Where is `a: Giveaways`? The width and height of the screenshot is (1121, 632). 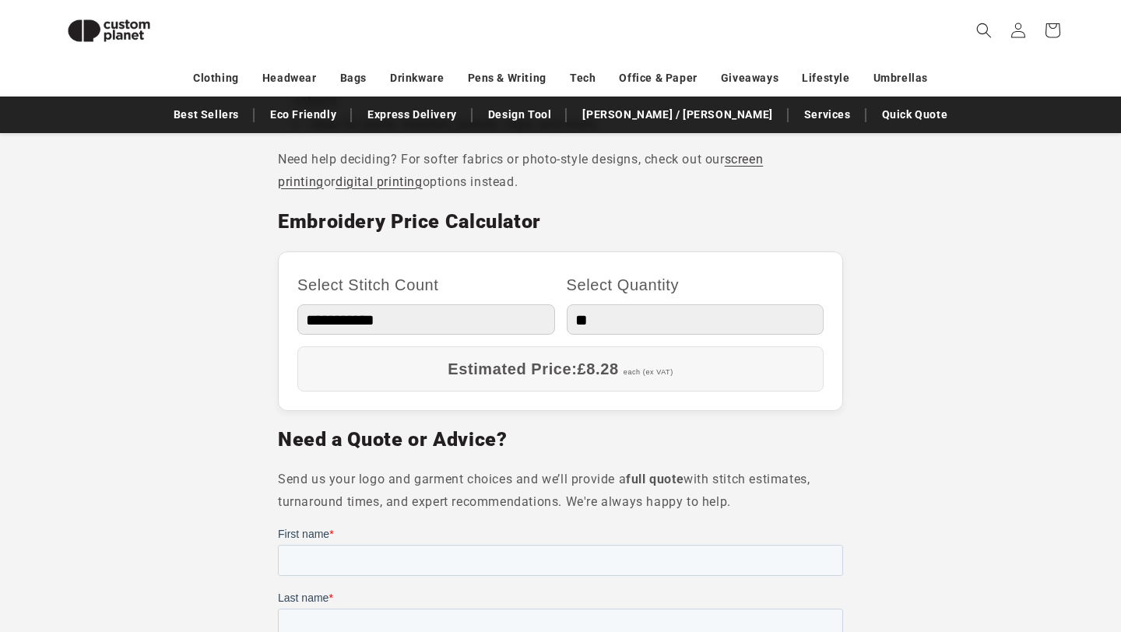
a: Giveaways is located at coordinates (749, 78).